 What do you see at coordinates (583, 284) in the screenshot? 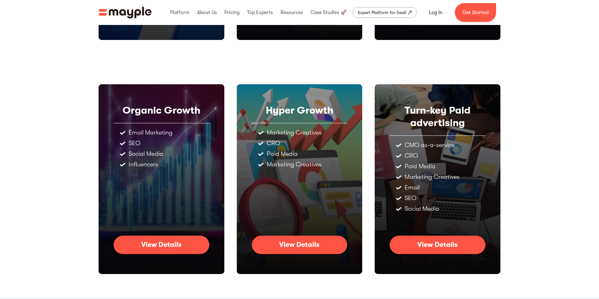
I see `div: Chat Widget` at bounding box center [583, 284].